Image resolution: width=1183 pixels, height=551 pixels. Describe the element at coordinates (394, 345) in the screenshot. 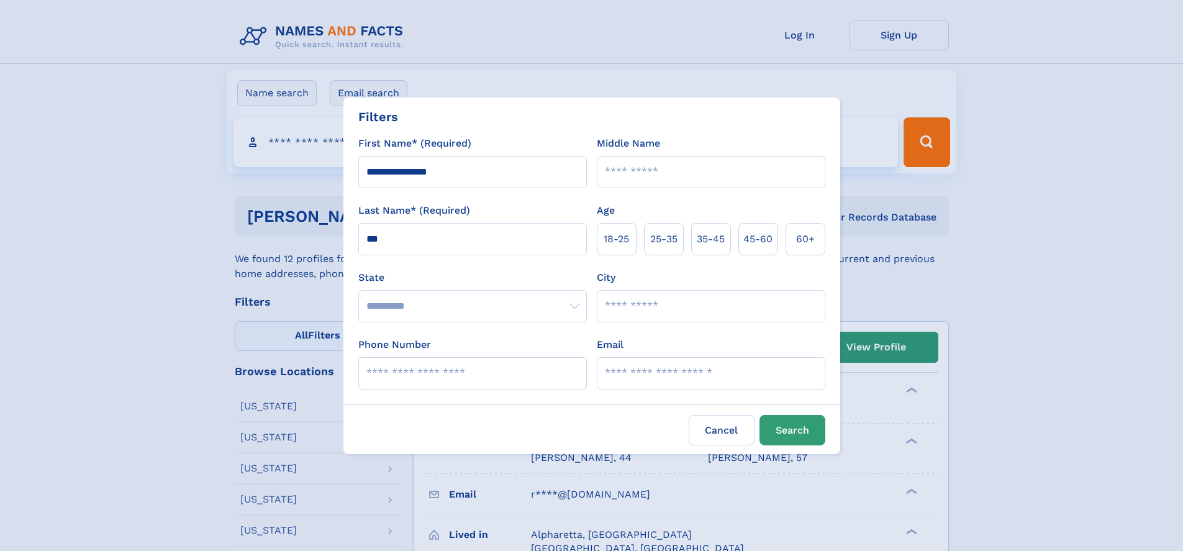

I see `label: Phone Number` at that location.